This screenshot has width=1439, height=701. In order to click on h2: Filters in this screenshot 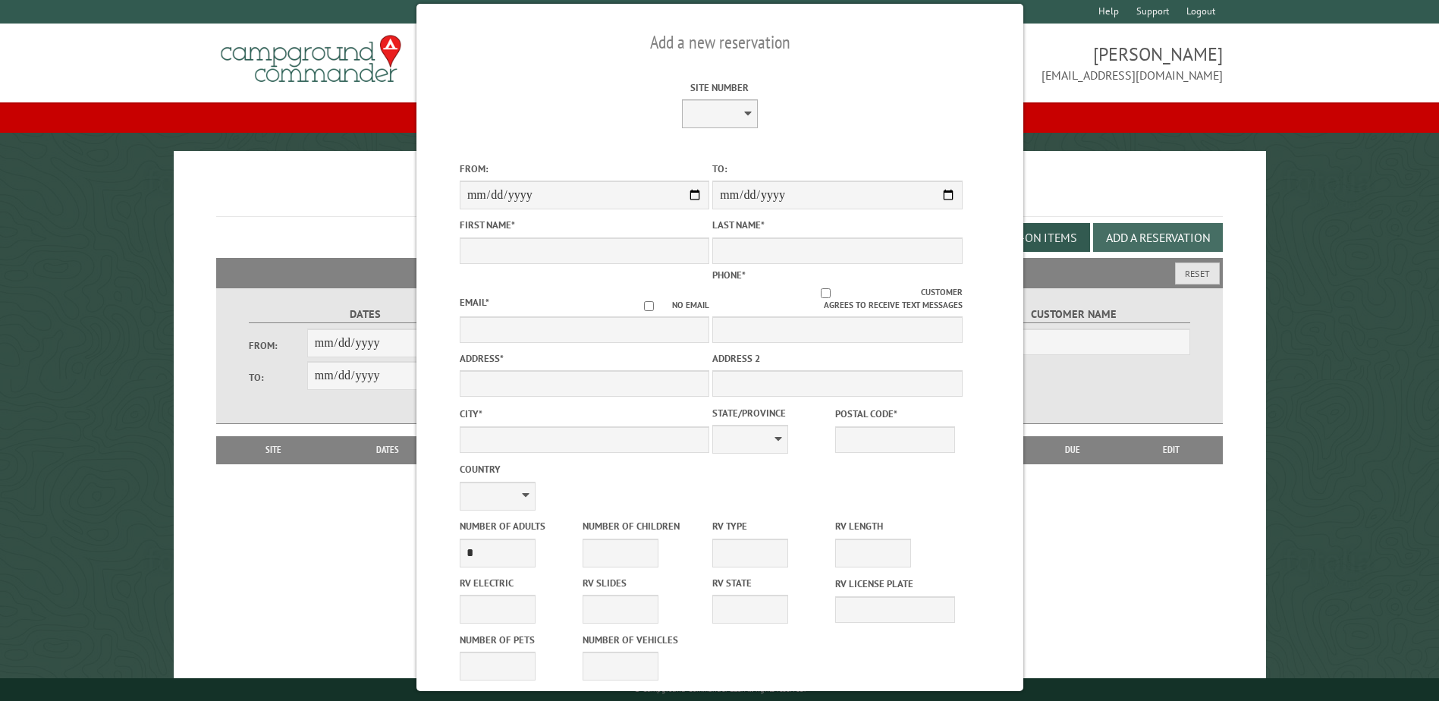, I will do `click(719, 272)`.